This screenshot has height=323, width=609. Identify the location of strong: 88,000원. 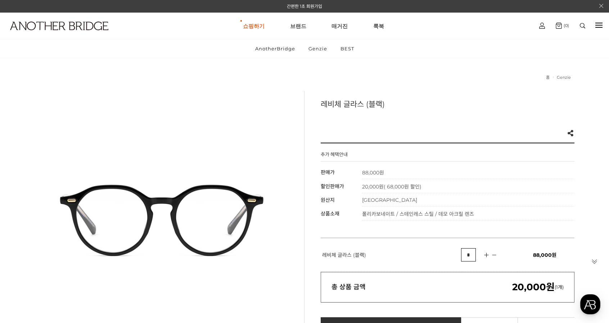
(373, 173).